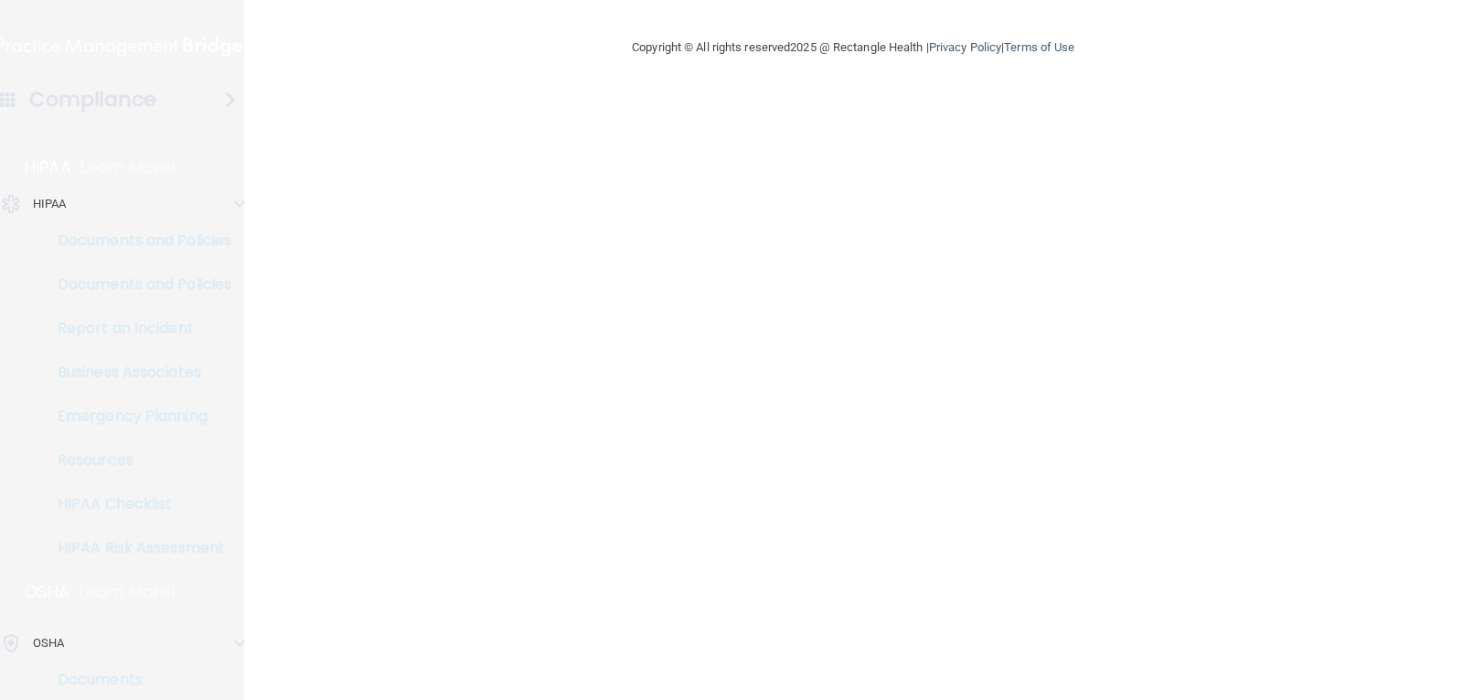 This screenshot has width=1463, height=700. I want to click on a: Privacy Policy, so click(965, 47).